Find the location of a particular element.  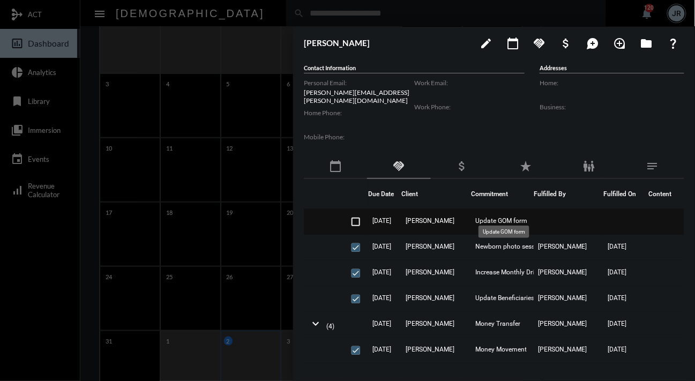

mat-icon: notes is located at coordinates (652, 166).